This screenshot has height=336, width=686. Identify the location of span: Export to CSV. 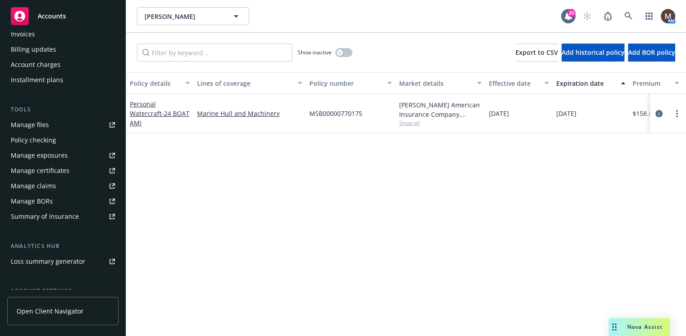
(536, 52).